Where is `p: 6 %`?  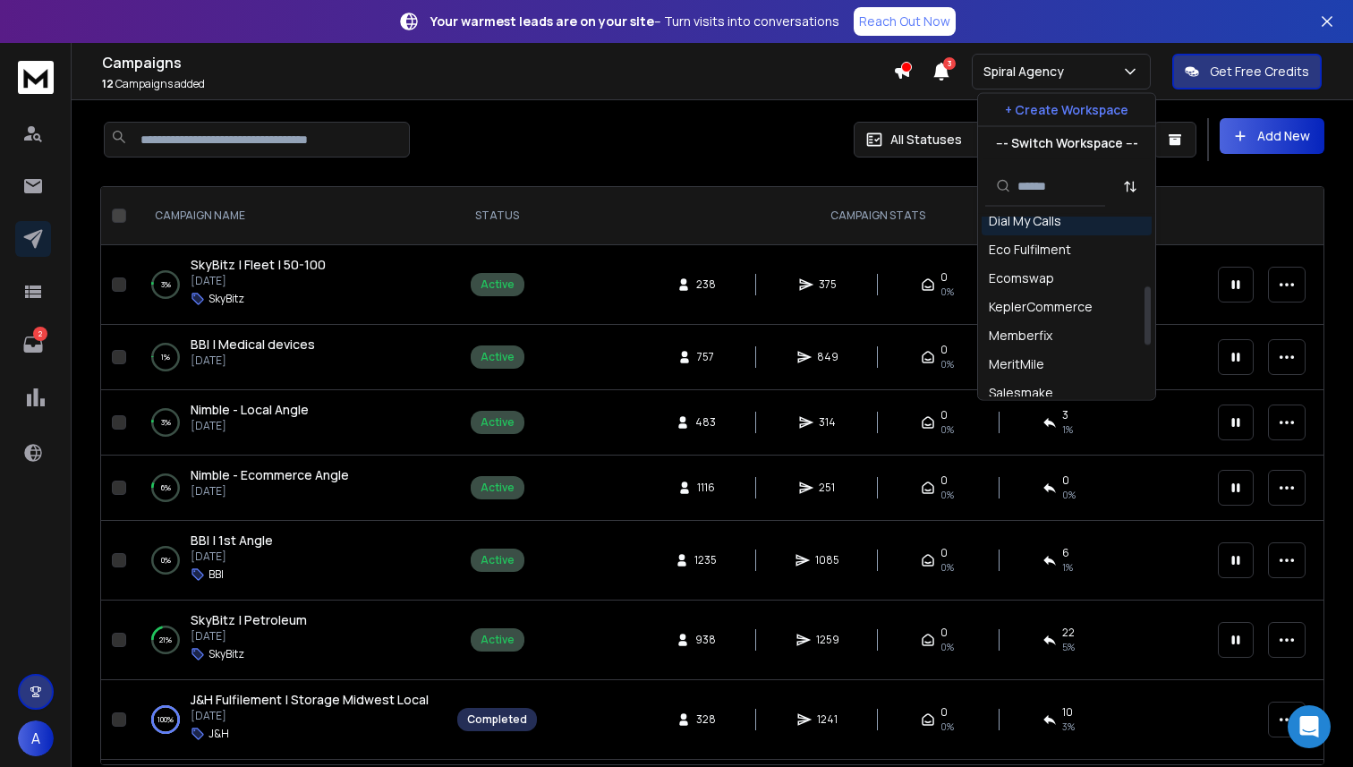
p: 6 % is located at coordinates (166, 488).